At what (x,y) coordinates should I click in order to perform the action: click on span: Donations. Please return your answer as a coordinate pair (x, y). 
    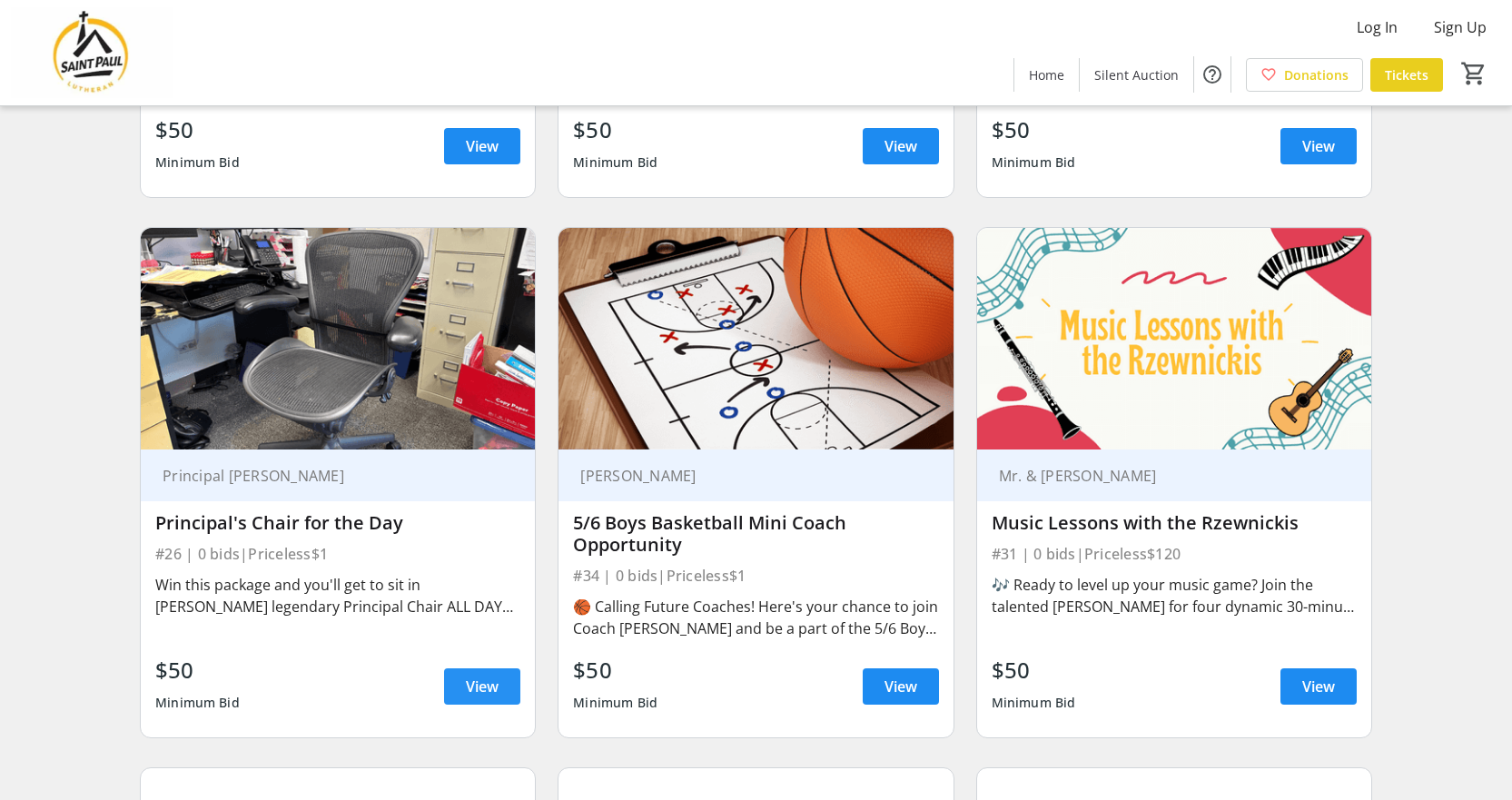
    Looking at the image, I should click on (1316, 75).